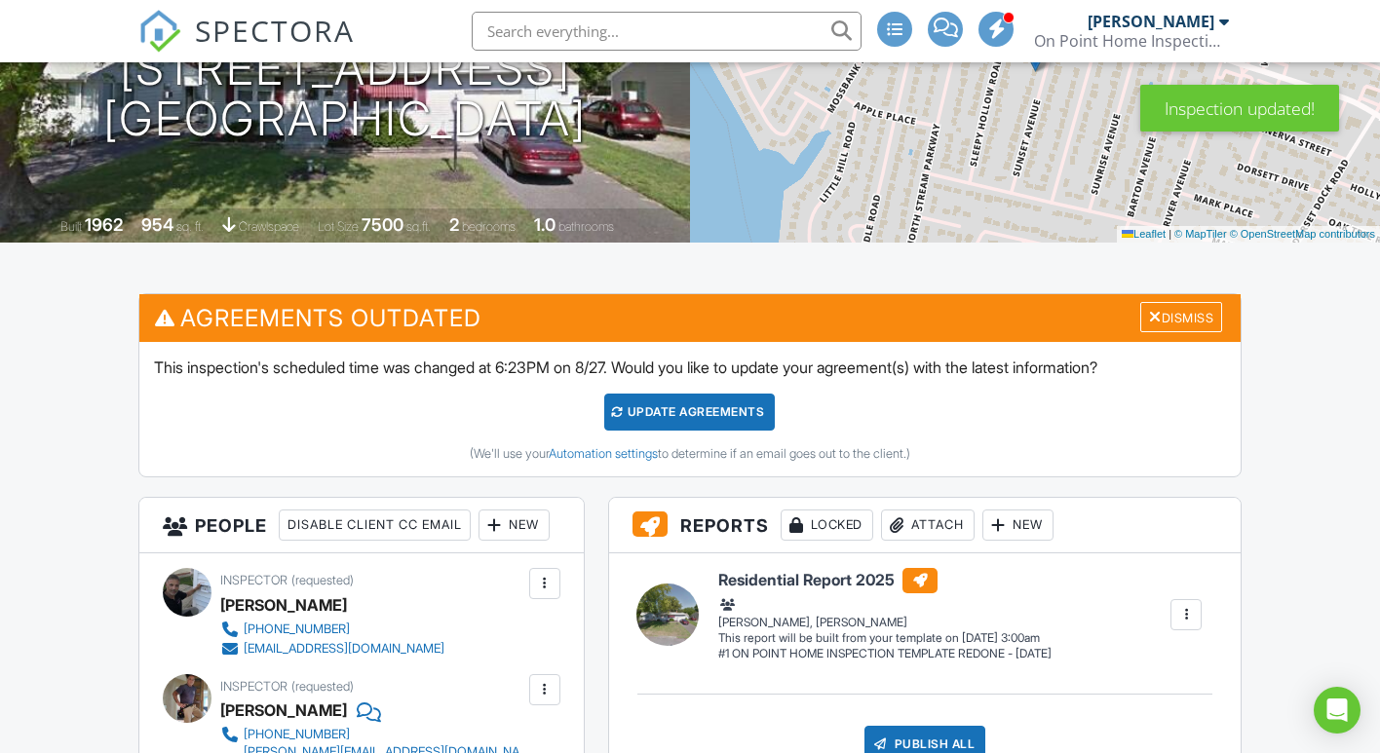 The image size is (1380, 753). Describe the element at coordinates (247, 47) in the screenshot. I see `a: SPECTORA` at that location.